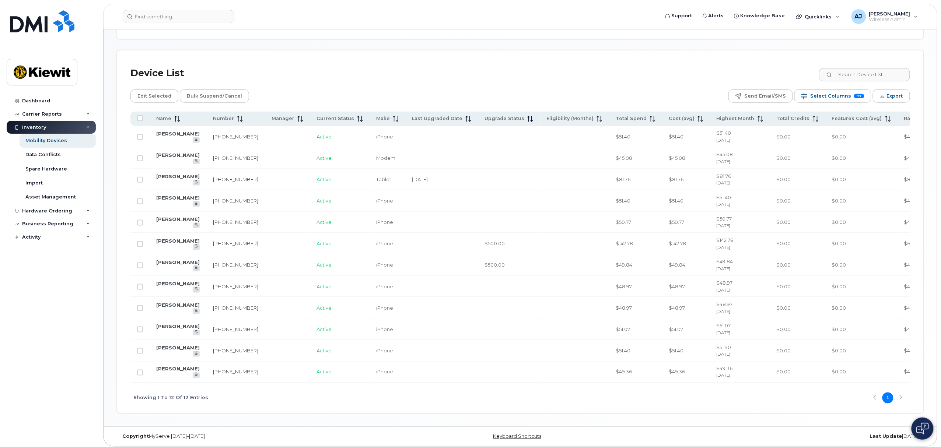 Image resolution: width=941 pixels, height=447 pixels. Describe the element at coordinates (171, 398) in the screenshot. I see `span: Showing 1 To 12 Of 12 Entries` at that location.